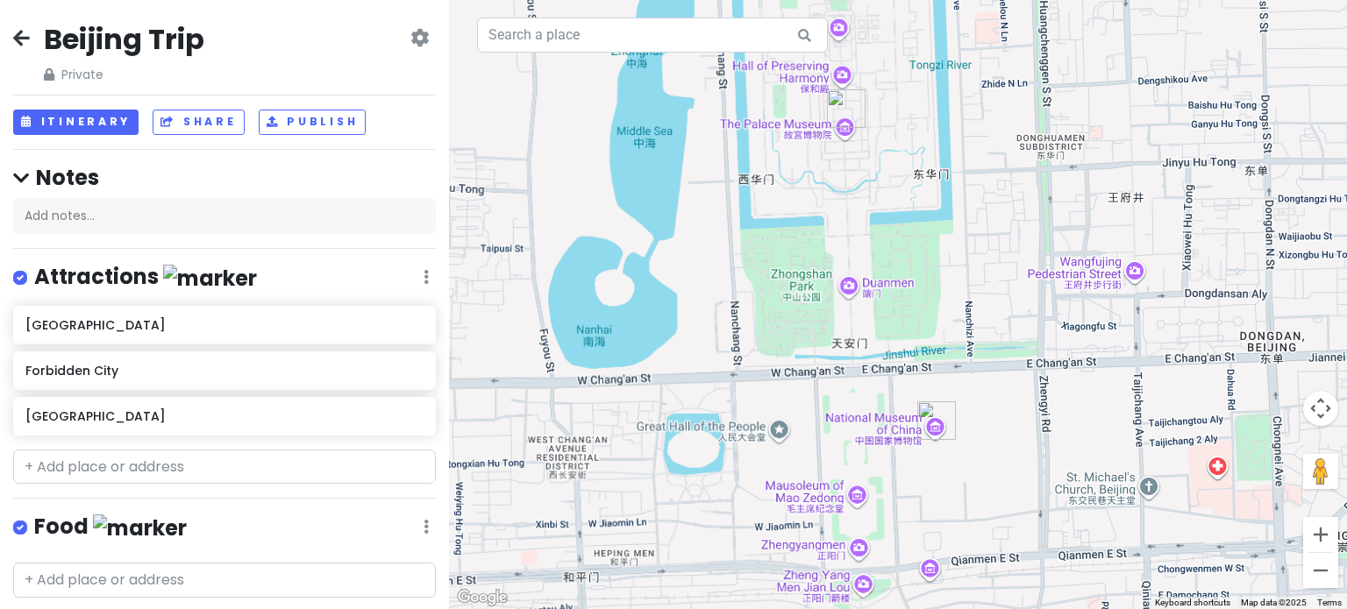 This screenshot has height=609, width=1347. What do you see at coordinates (846, 109) in the screenshot?
I see `div: Forbidden City` at bounding box center [846, 109].